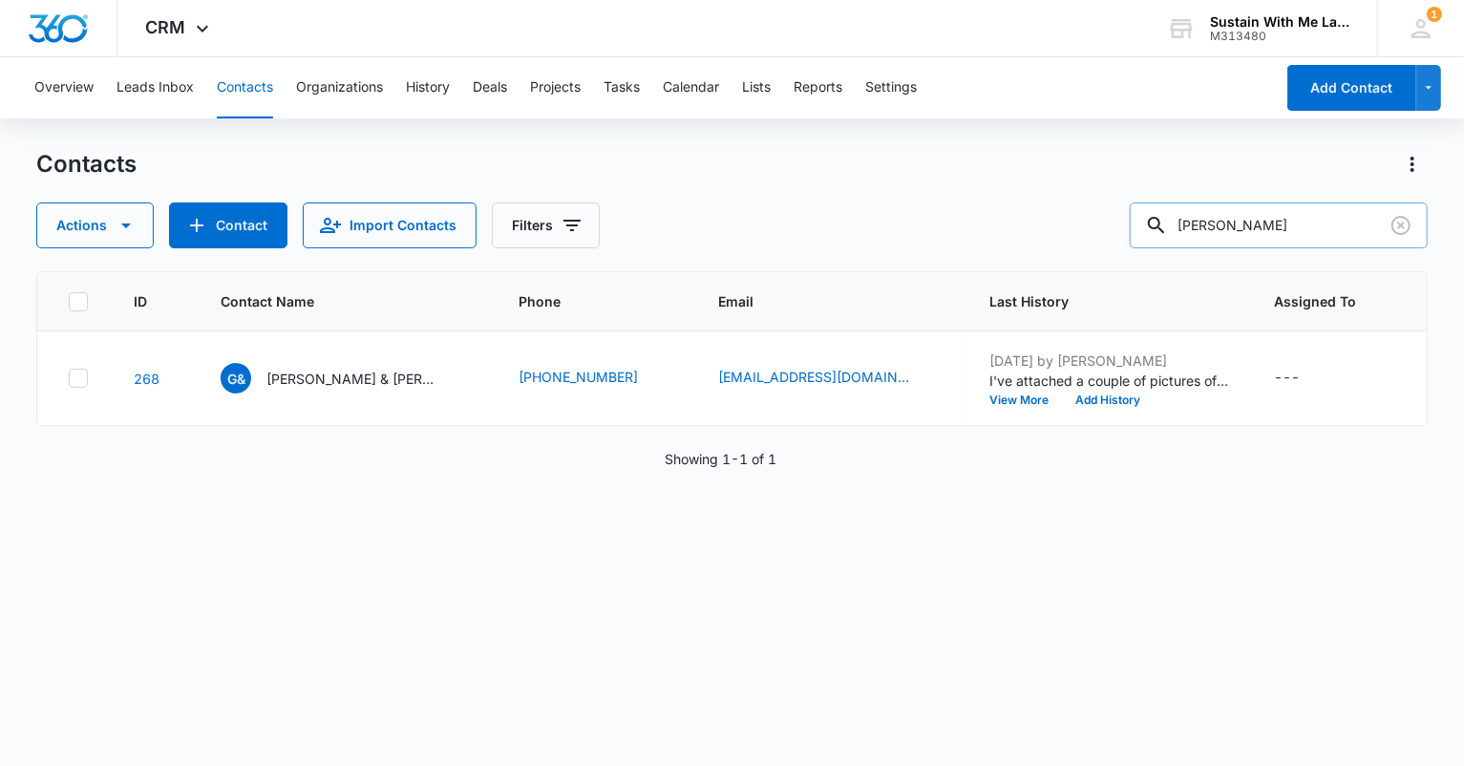 The height and width of the screenshot is (766, 1464). Describe the element at coordinates (555, 88) in the screenshot. I see `button: Projects` at that location.